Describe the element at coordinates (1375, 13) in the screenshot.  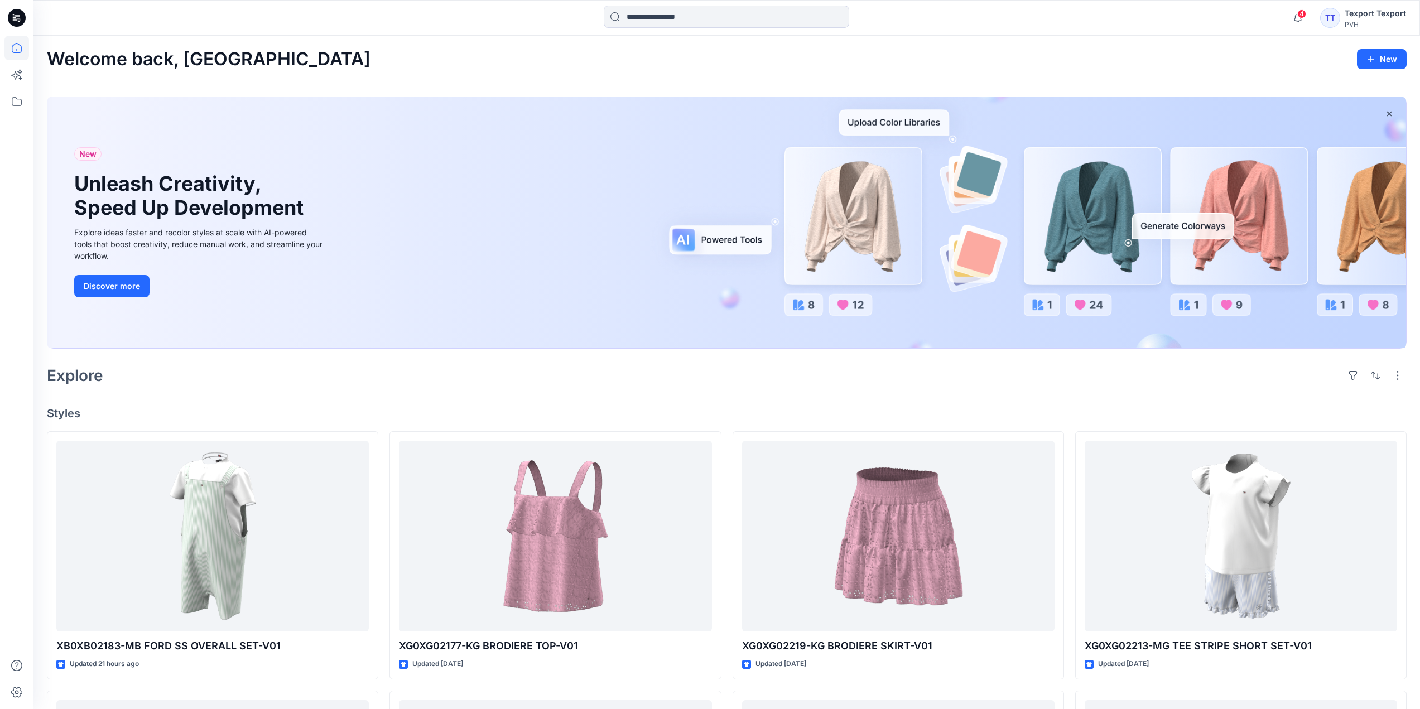
I see `div: Texport Texport` at that location.